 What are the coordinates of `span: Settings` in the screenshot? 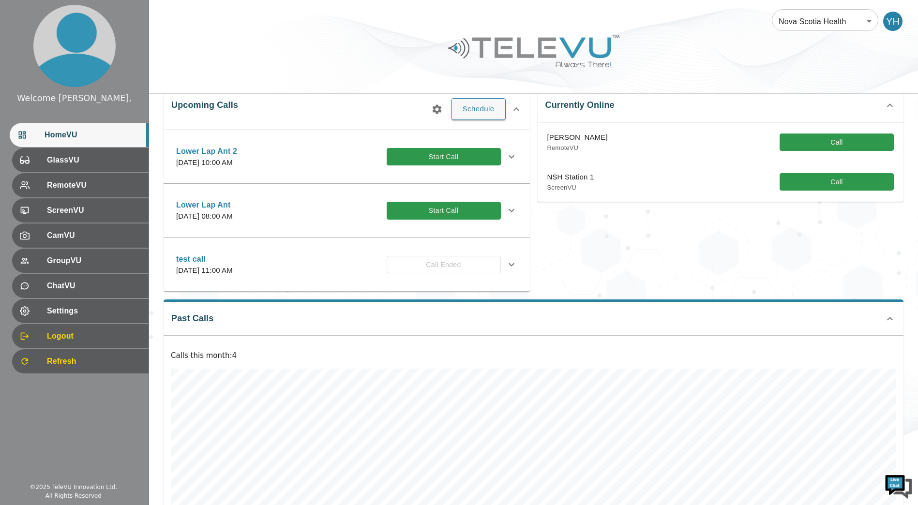 It's located at (94, 311).